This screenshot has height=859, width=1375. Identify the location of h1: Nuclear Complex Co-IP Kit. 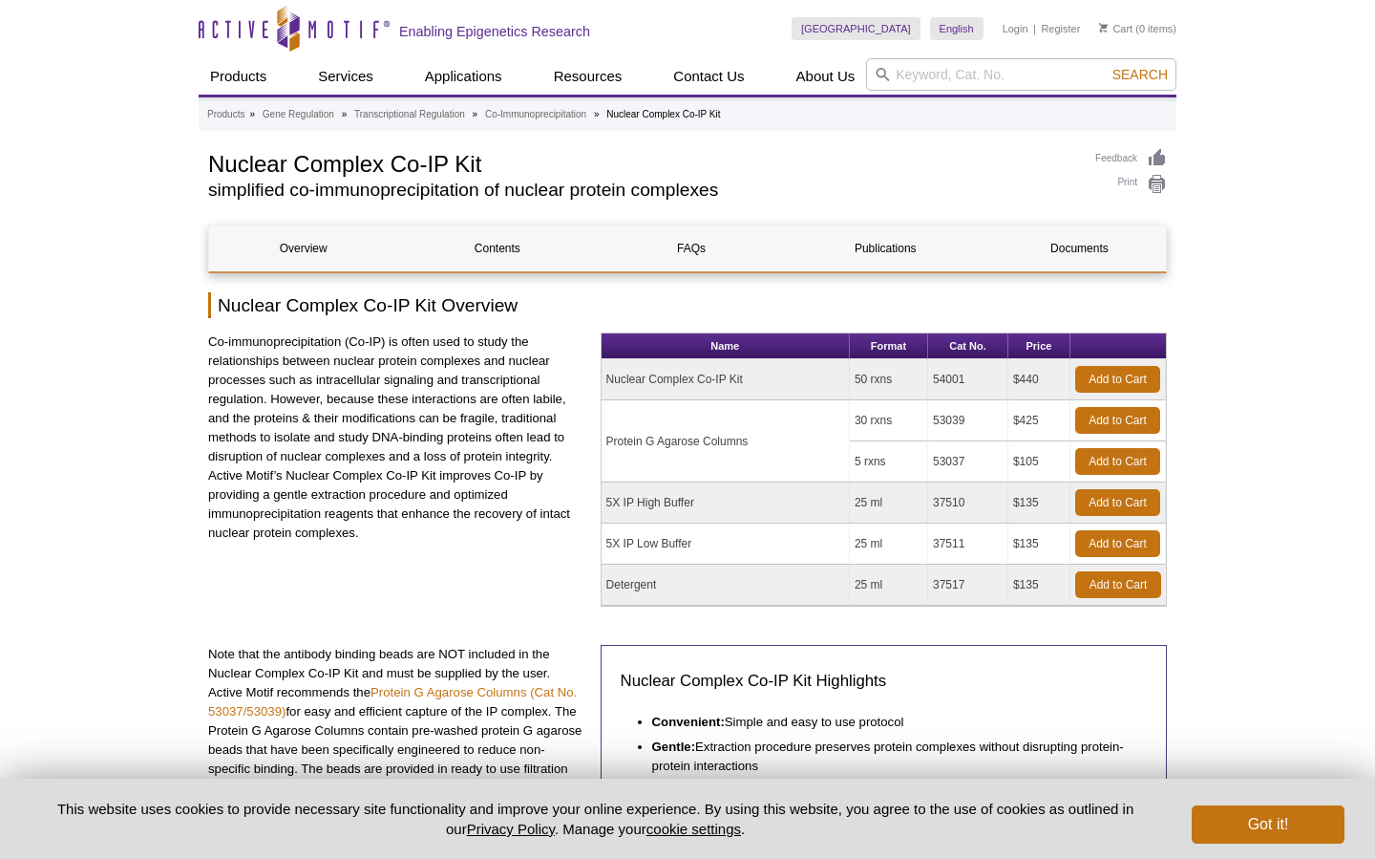
(642, 162).